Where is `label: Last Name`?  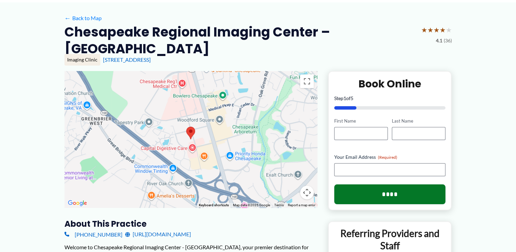 label: Last Name is located at coordinates (418, 121).